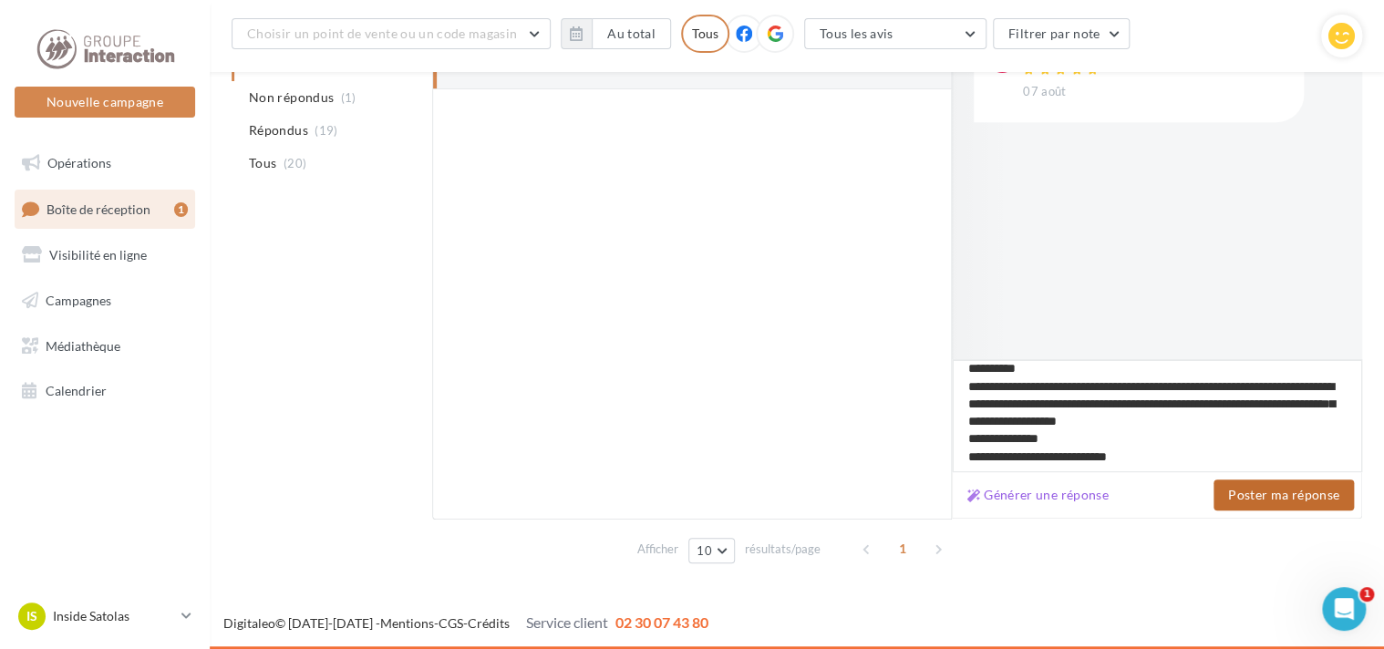  Describe the element at coordinates (856, 33) in the screenshot. I see `span: Tous les avis` at that location.